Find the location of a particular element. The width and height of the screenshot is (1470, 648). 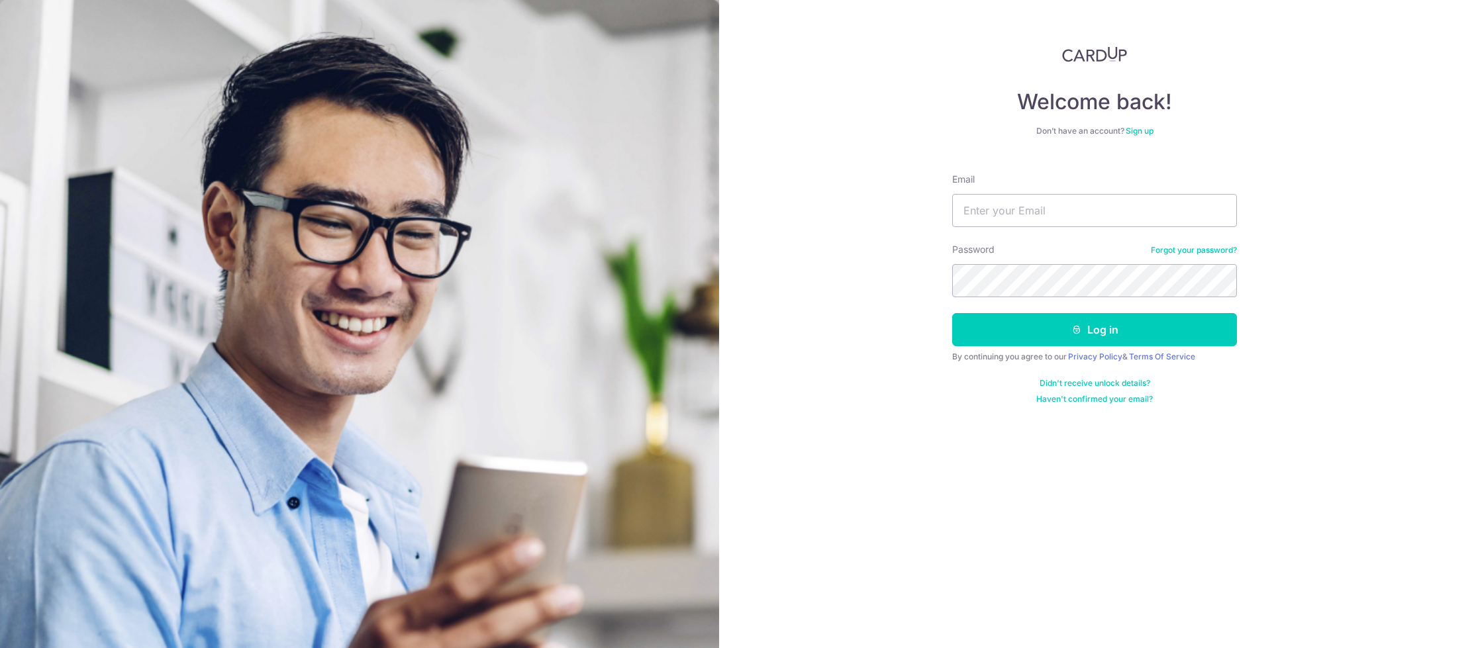

h4: Welcome back! is located at coordinates (1095, 102).